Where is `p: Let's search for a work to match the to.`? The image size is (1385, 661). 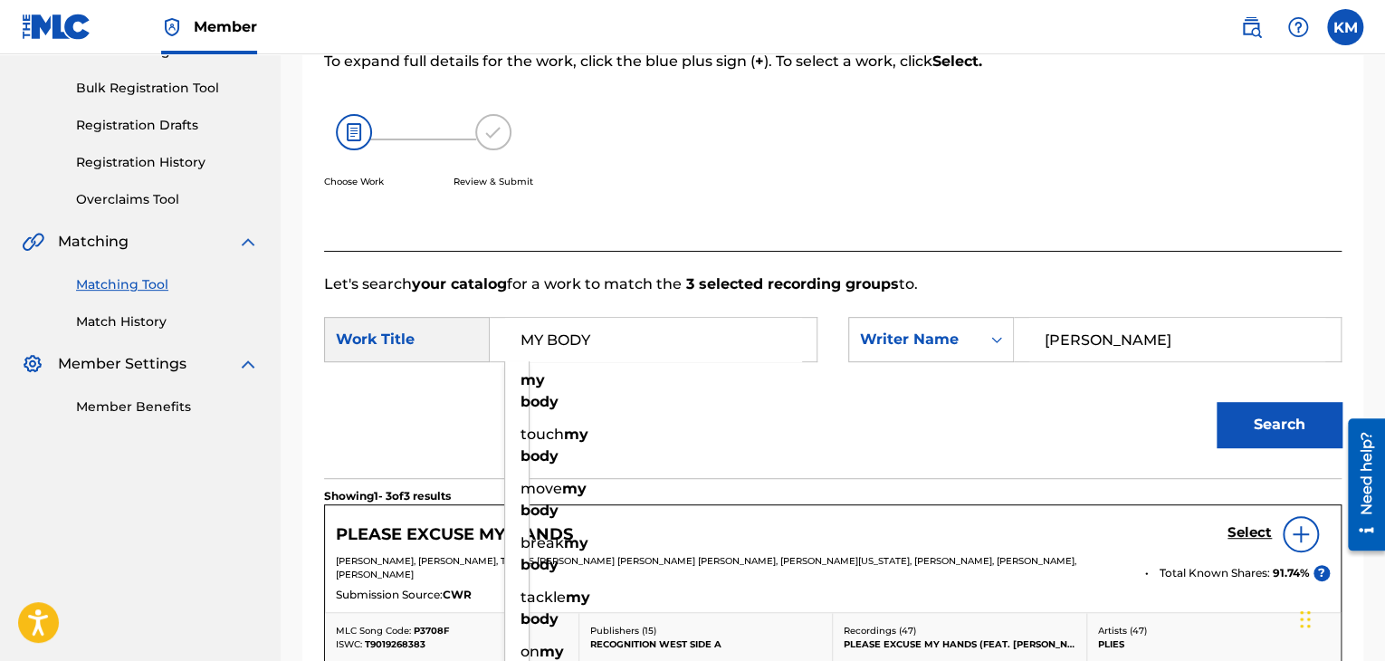
p: Let's search for a work to match the to. is located at coordinates (833, 284).